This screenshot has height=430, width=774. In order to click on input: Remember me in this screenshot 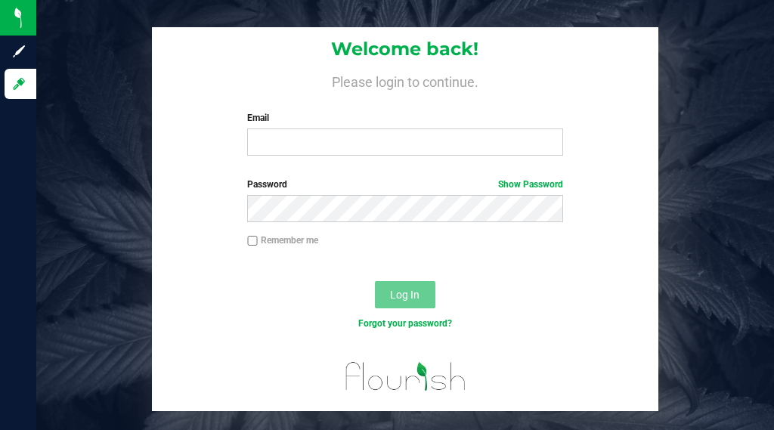, I will do `click(252, 241)`.